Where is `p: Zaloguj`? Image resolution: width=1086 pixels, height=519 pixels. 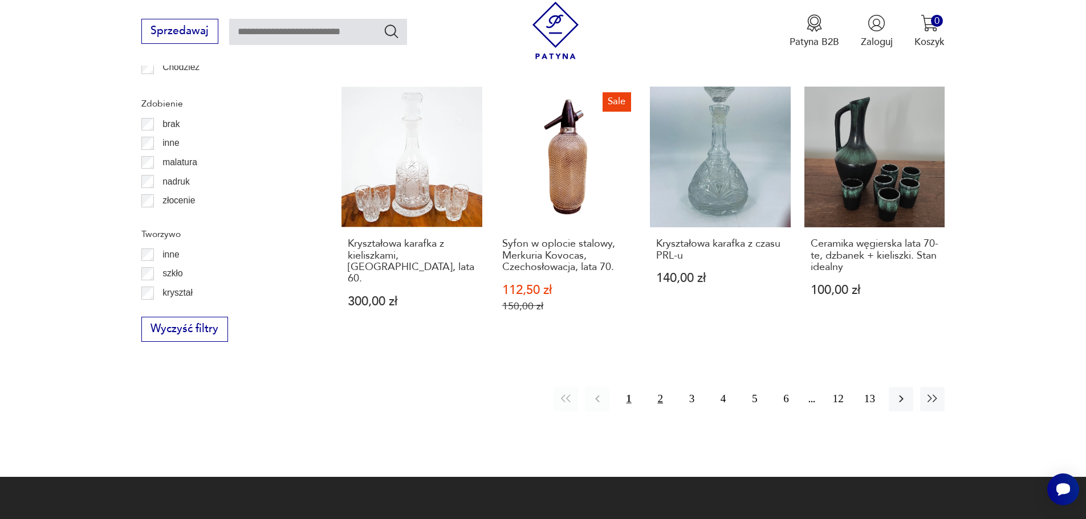
p: Zaloguj is located at coordinates (876, 42).